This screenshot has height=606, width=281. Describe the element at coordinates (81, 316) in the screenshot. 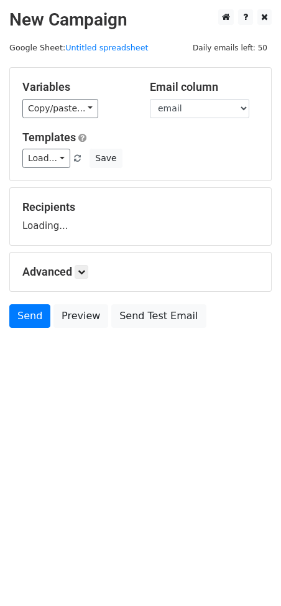

I see `a: Preview` at that location.